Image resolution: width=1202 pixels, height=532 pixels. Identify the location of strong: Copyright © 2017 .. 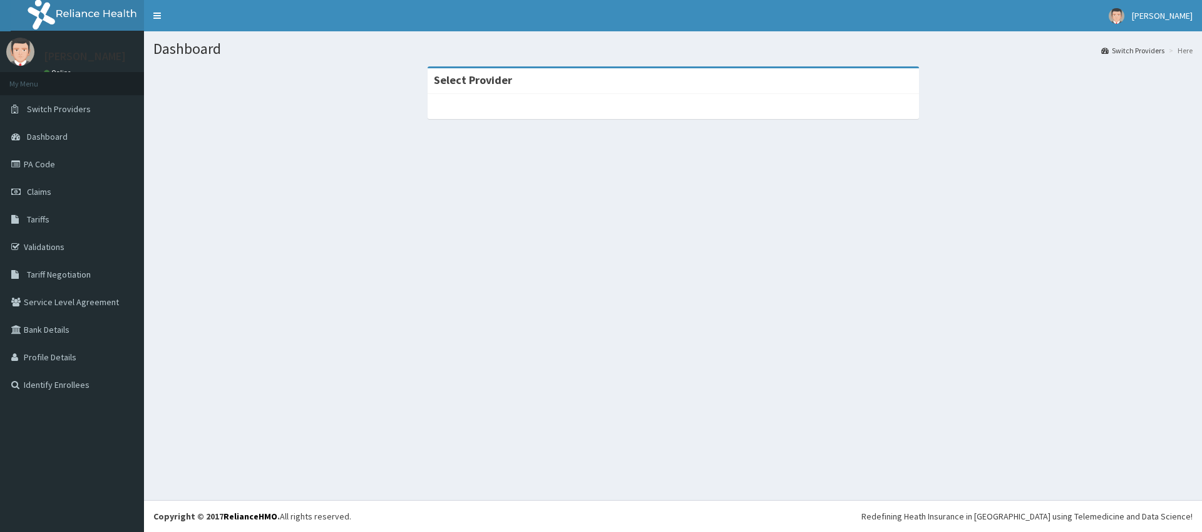
(217, 516).